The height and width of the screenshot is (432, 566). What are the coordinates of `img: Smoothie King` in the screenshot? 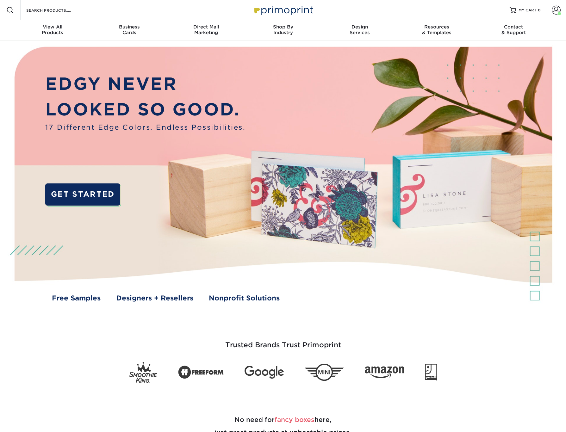 It's located at (143, 373).